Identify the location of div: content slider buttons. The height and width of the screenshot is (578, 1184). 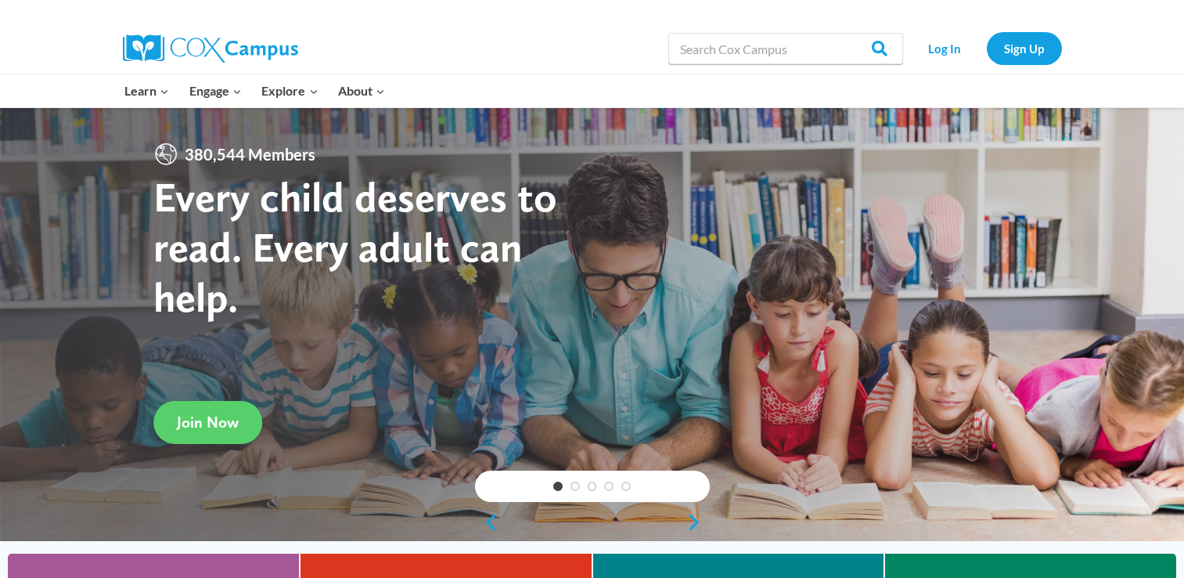
(593, 522).